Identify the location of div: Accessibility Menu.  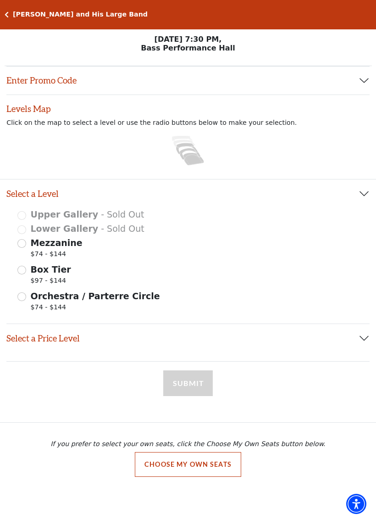
(357, 504).